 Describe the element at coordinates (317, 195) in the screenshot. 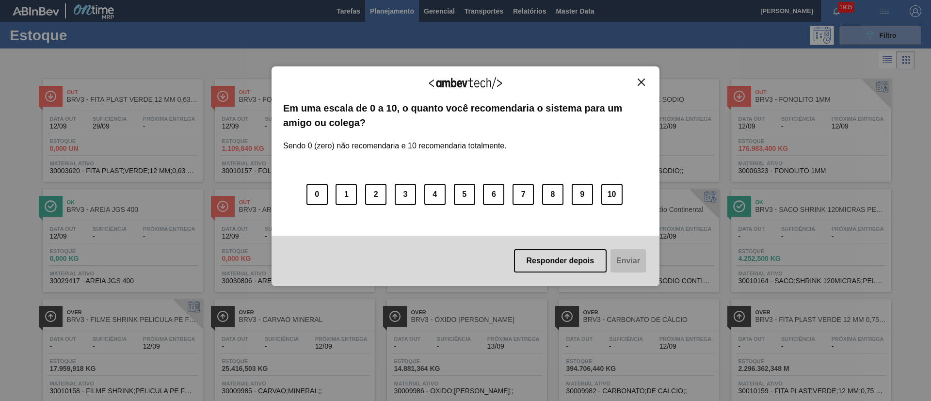

I see `button: 0` at that location.